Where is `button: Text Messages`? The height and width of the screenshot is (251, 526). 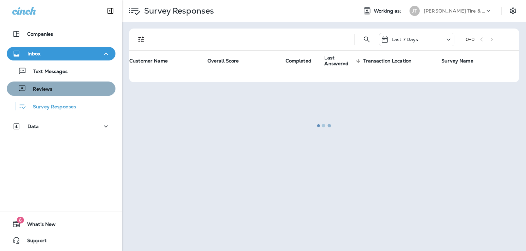 button: Text Messages is located at coordinates (61, 71).